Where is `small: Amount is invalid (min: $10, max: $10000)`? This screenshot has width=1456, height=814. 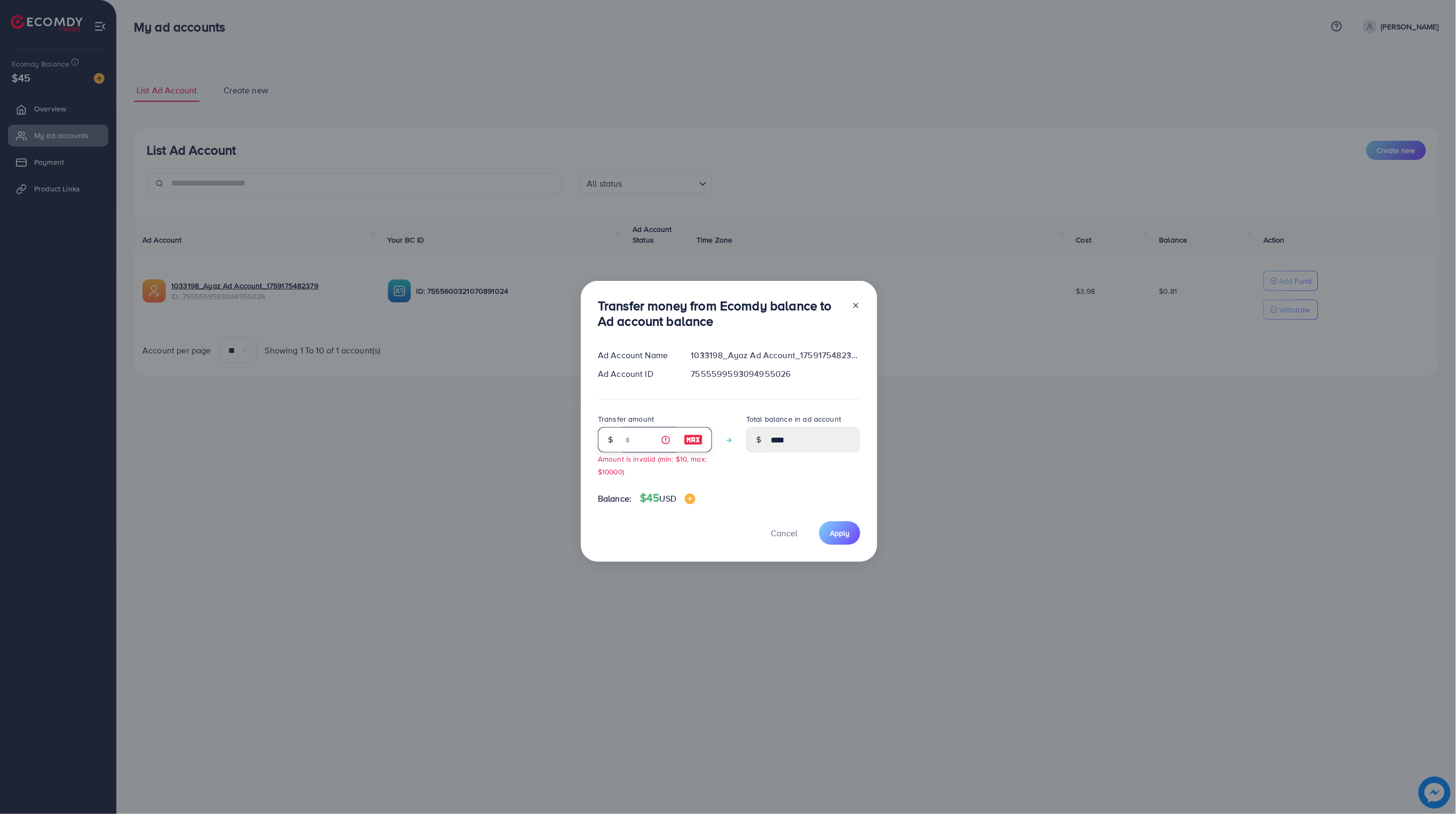
small: Amount is invalid (min: $10, max: $10000) is located at coordinates (652, 465).